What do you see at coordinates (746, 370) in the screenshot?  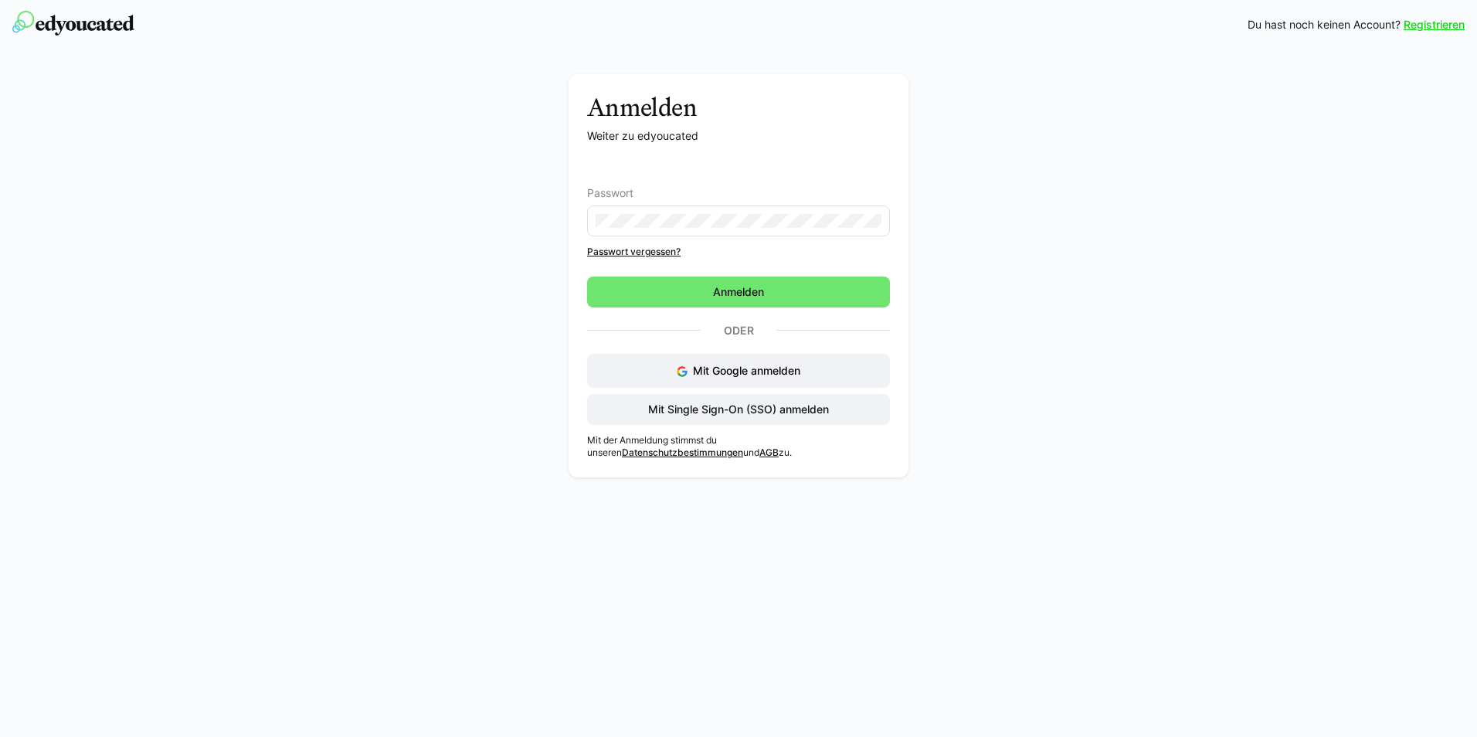 I see `span: Mit Google anmelden` at bounding box center [746, 370].